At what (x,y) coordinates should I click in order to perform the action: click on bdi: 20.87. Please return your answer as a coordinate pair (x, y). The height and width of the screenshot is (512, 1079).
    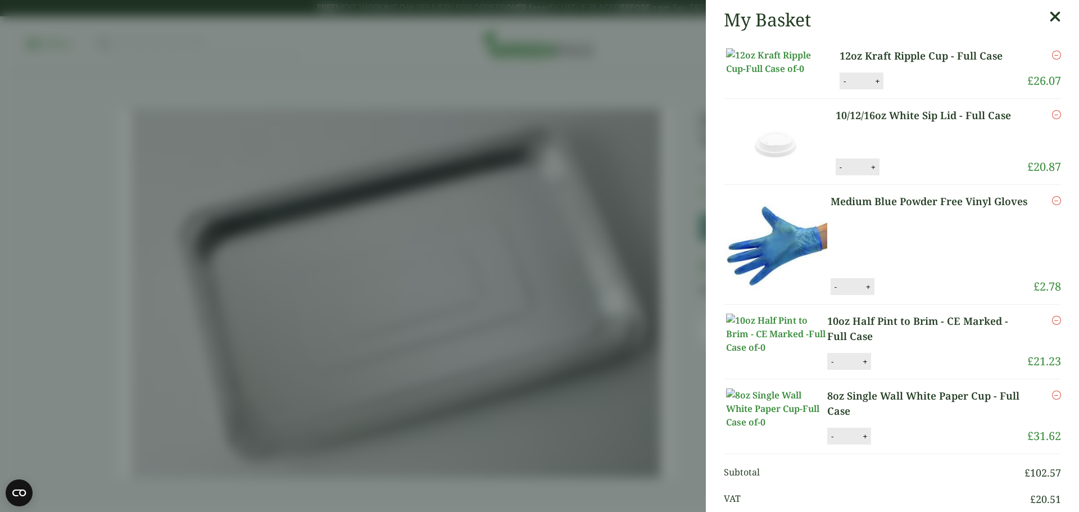
    Looking at the image, I should click on (1044, 166).